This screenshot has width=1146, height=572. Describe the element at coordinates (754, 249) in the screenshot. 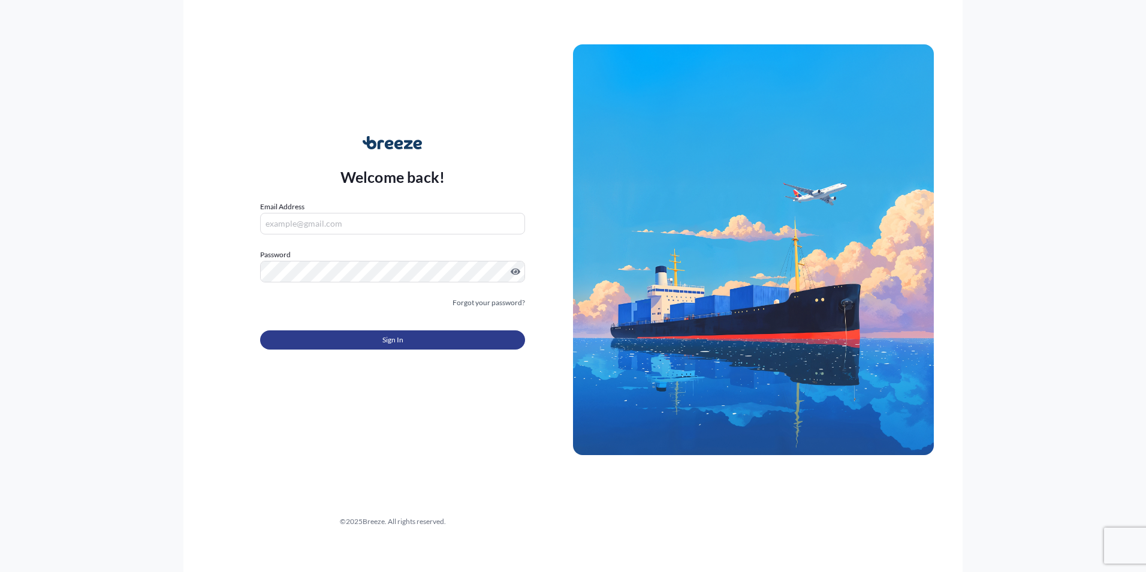

I see `img: Ship illustration` at that location.